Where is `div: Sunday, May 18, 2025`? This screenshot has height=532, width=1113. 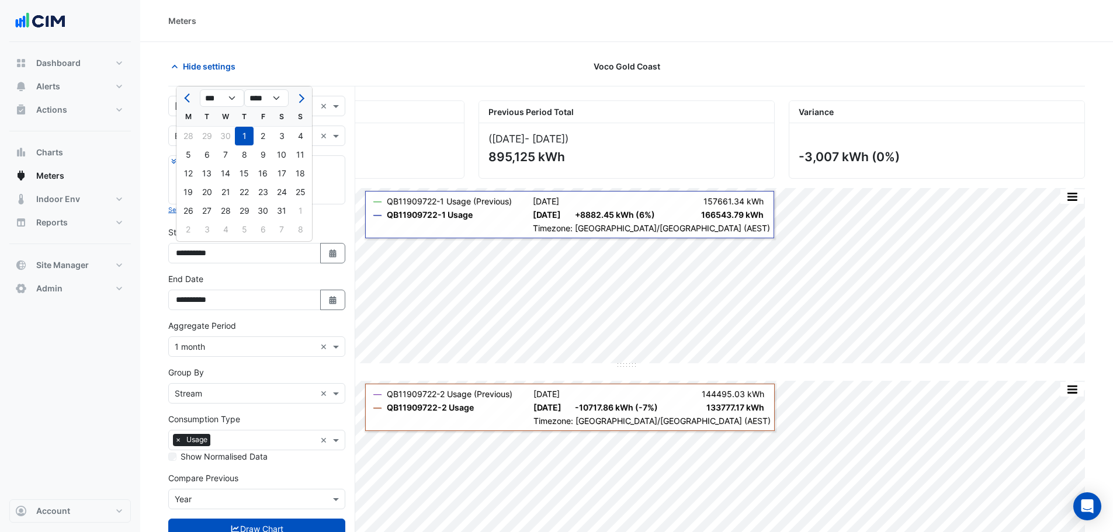
div: Sunday, May 18, 2025 is located at coordinates (300, 174).